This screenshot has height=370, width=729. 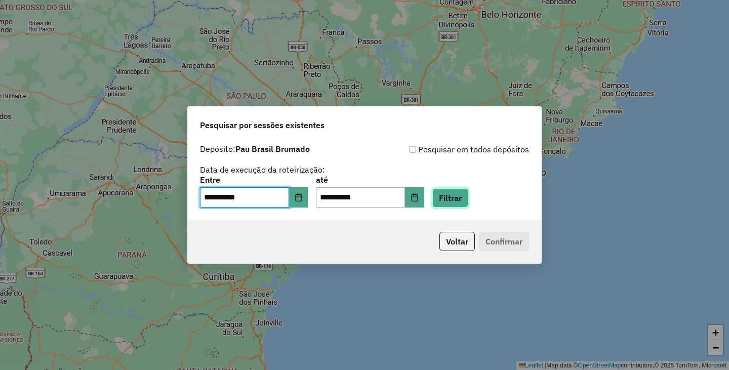 What do you see at coordinates (369, 180) in the screenshot?
I see `label: até` at bounding box center [369, 180].